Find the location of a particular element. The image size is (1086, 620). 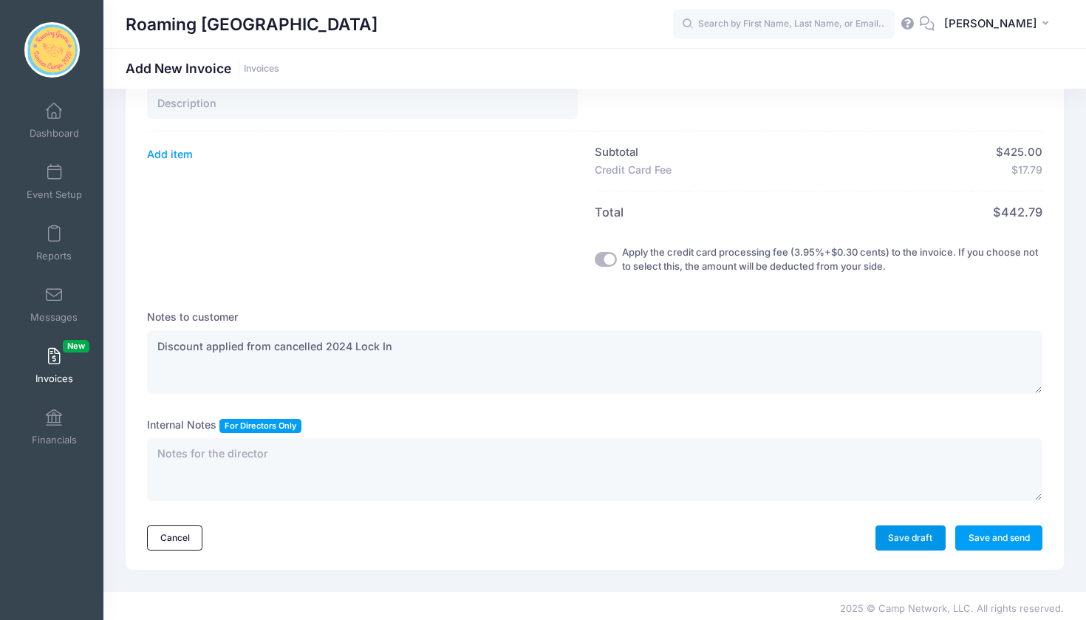

a: Invoices is located at coordinates (262, 69).